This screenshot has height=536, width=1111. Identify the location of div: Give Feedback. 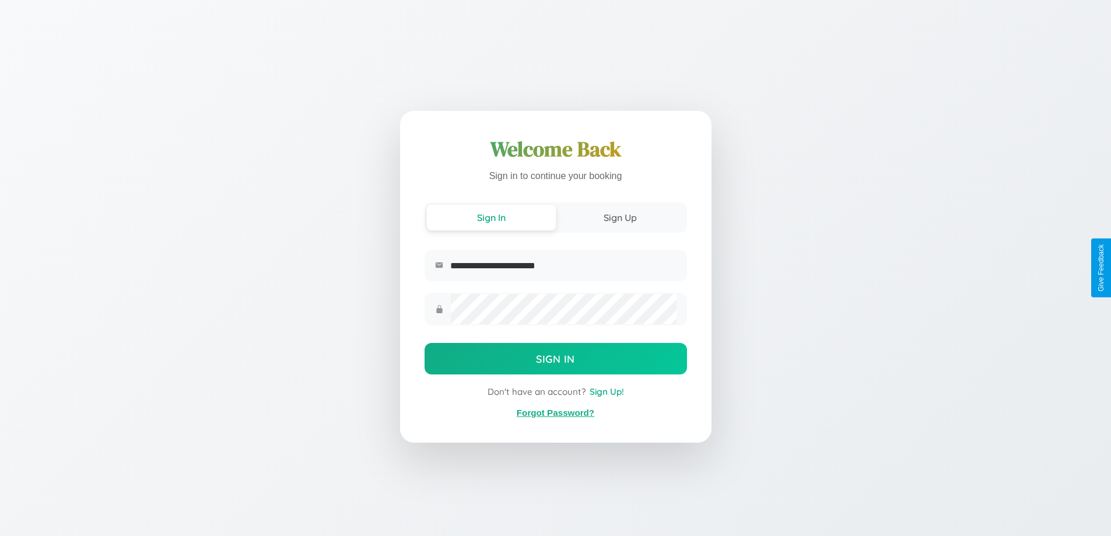
(1102, 268).